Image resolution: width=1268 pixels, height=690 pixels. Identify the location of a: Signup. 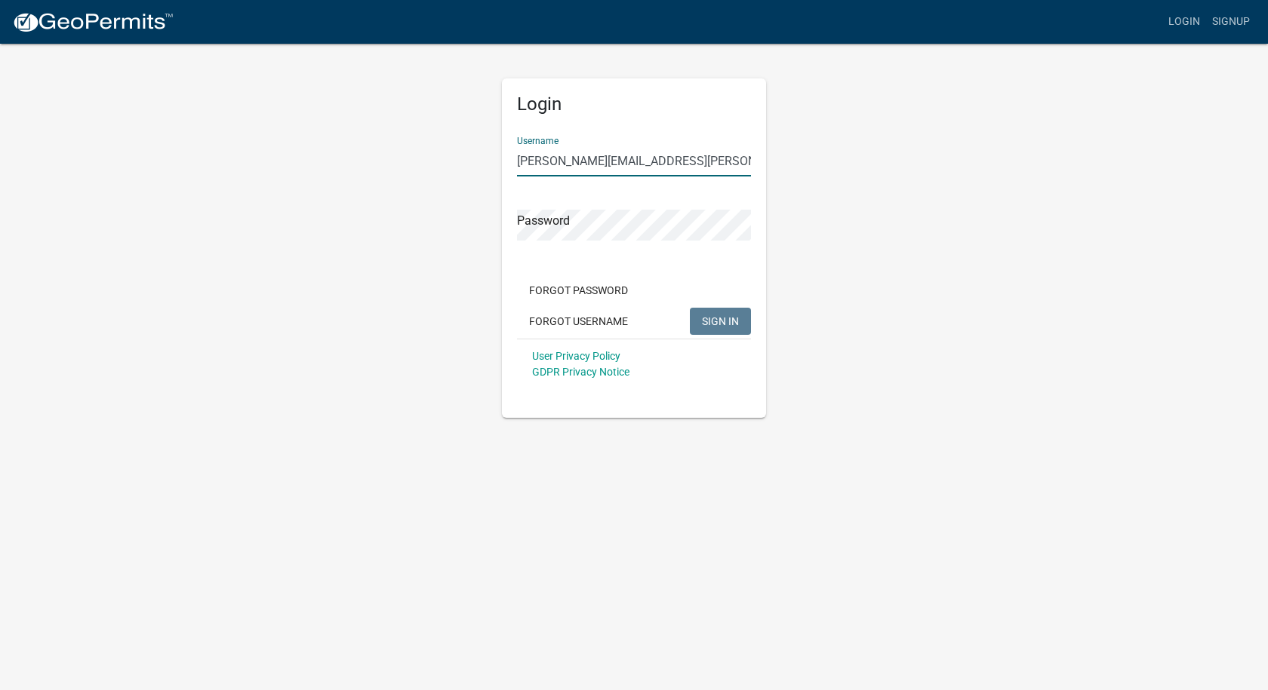
(1231, 22).